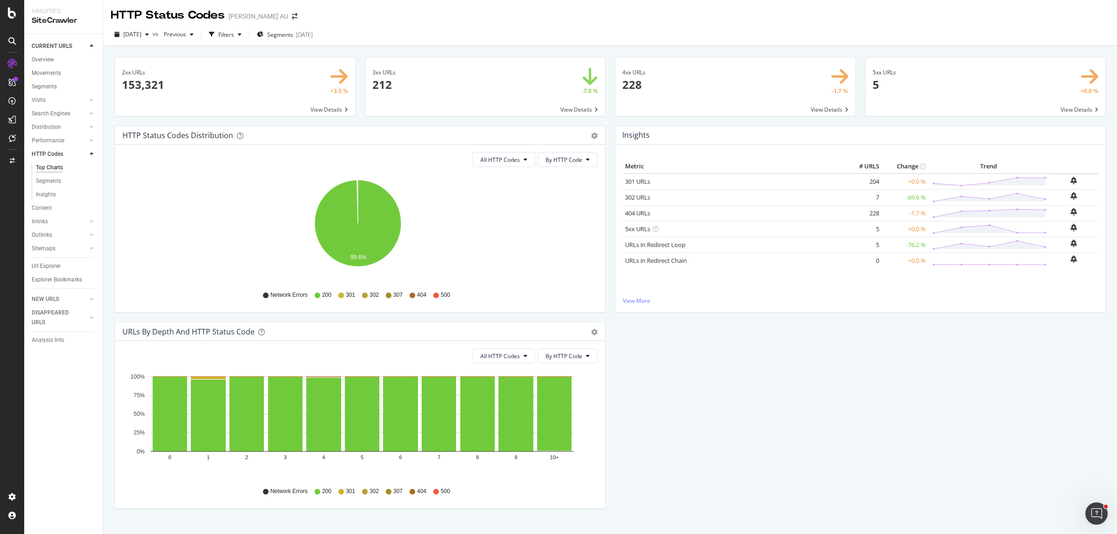 The image size is (1117, 534). I want to click on a: Distribution, so click(59, 127).